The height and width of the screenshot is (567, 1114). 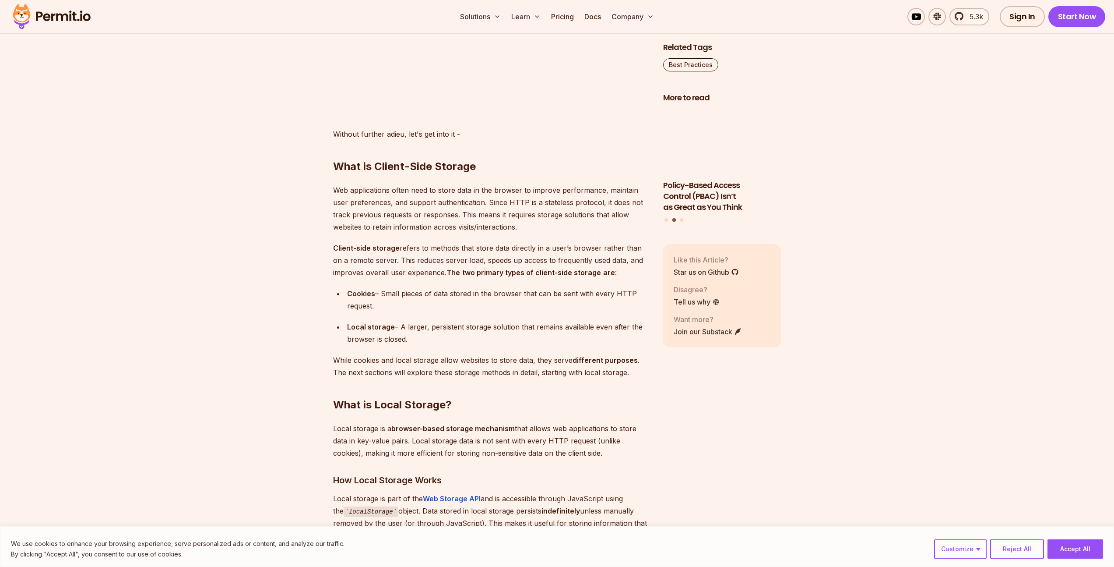 What do you see at coordinates (491, 387) in the screenshot?
I see `h2: What is Local Storage?` at bounding box center [491, 387].